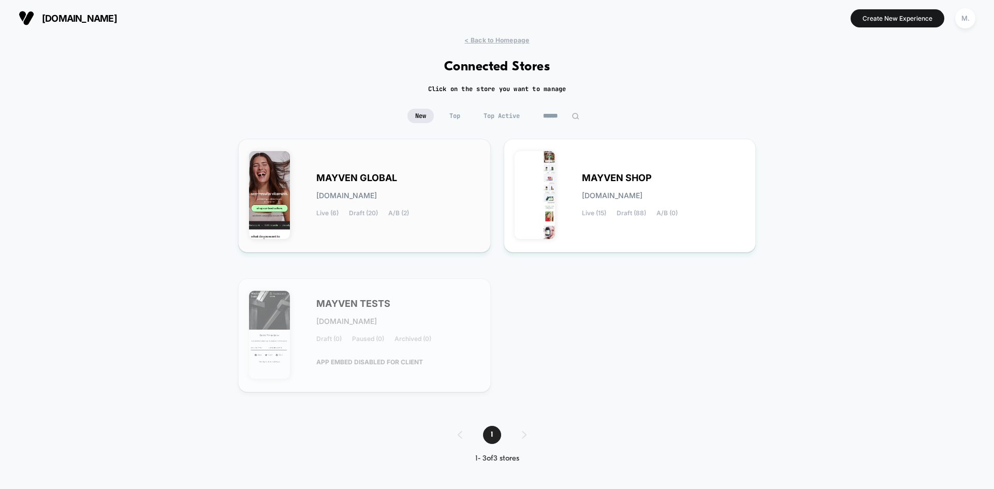 The width and height of the screenshot is (994, 489). I want to click on span: MAYVEN SHOP, so click(617, 178).